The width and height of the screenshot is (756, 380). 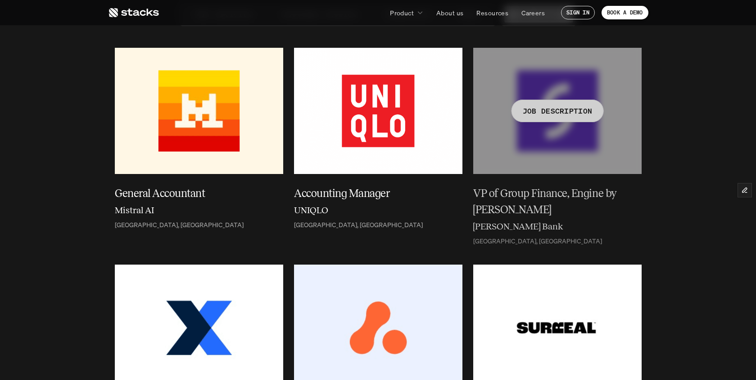 What do you see at coordinates (557, 111) in the screenshot?
I see `a: JOB DESCRIPTION` at bounding box center [557, 111].